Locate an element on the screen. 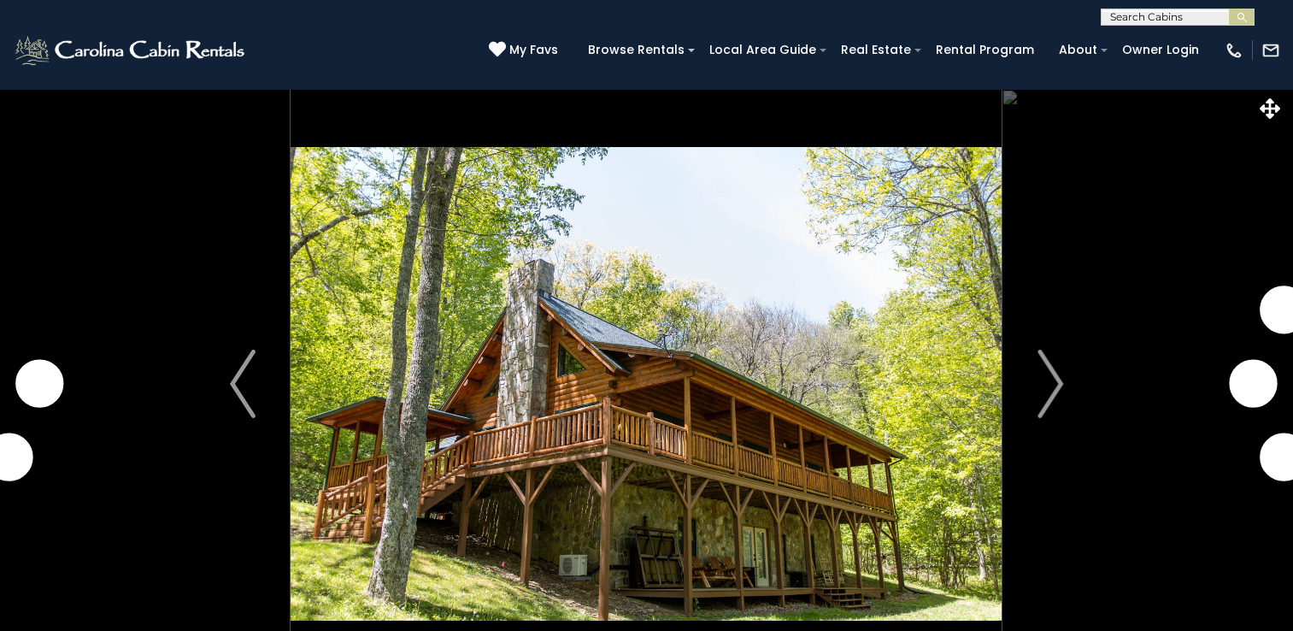 The image size is (1293, 631). a: My Favs is located at coordinates (526, 50).